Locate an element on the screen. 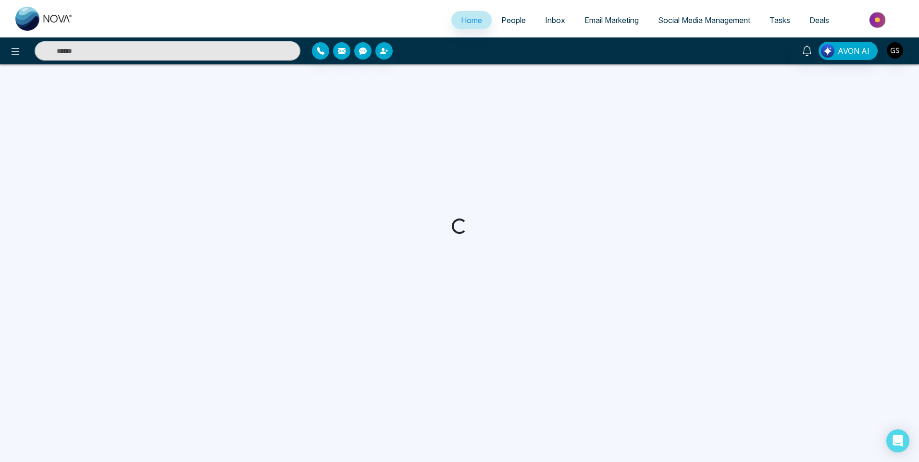  img: Lead Flow is located at coordinates (827, 51).